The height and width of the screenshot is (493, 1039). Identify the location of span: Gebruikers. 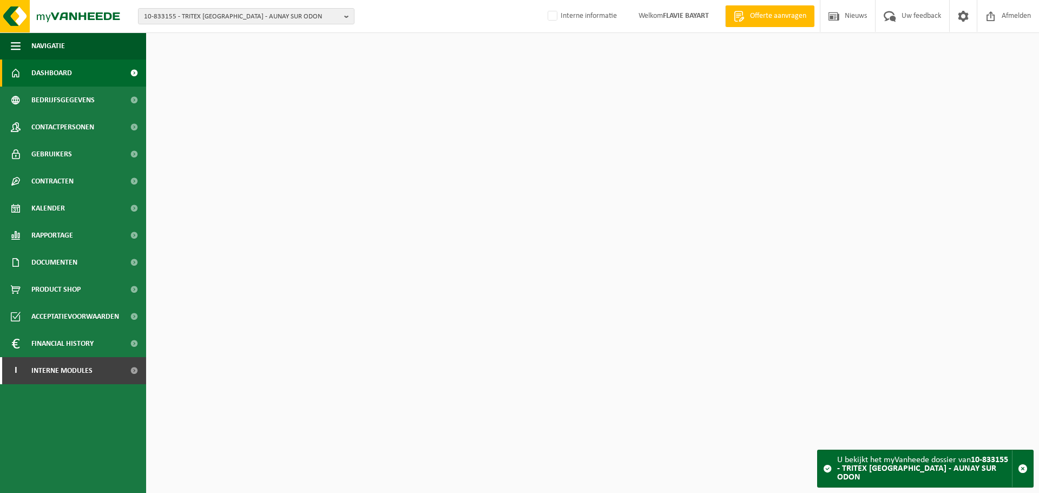
(51, 154).